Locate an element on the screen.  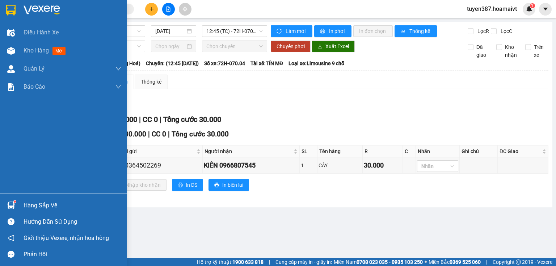
span: download is located at coordinates (320, 47).